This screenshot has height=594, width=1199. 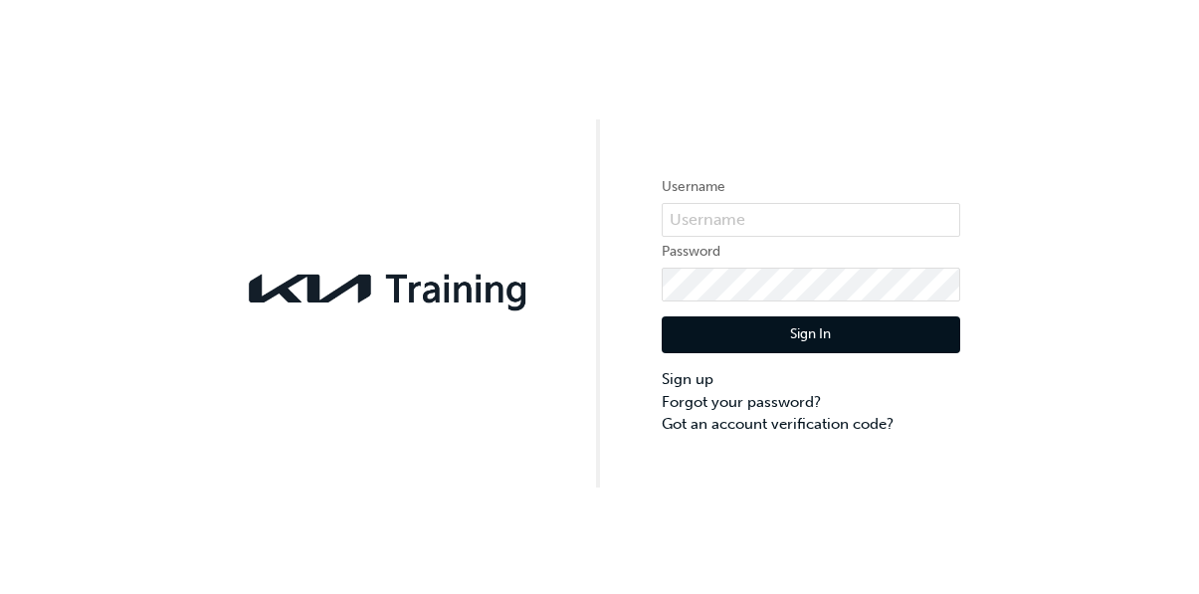 What do you see at coordinates (811, 335) in the screenshot?
I see `button: Sign In` at bounding box center [811, 335].